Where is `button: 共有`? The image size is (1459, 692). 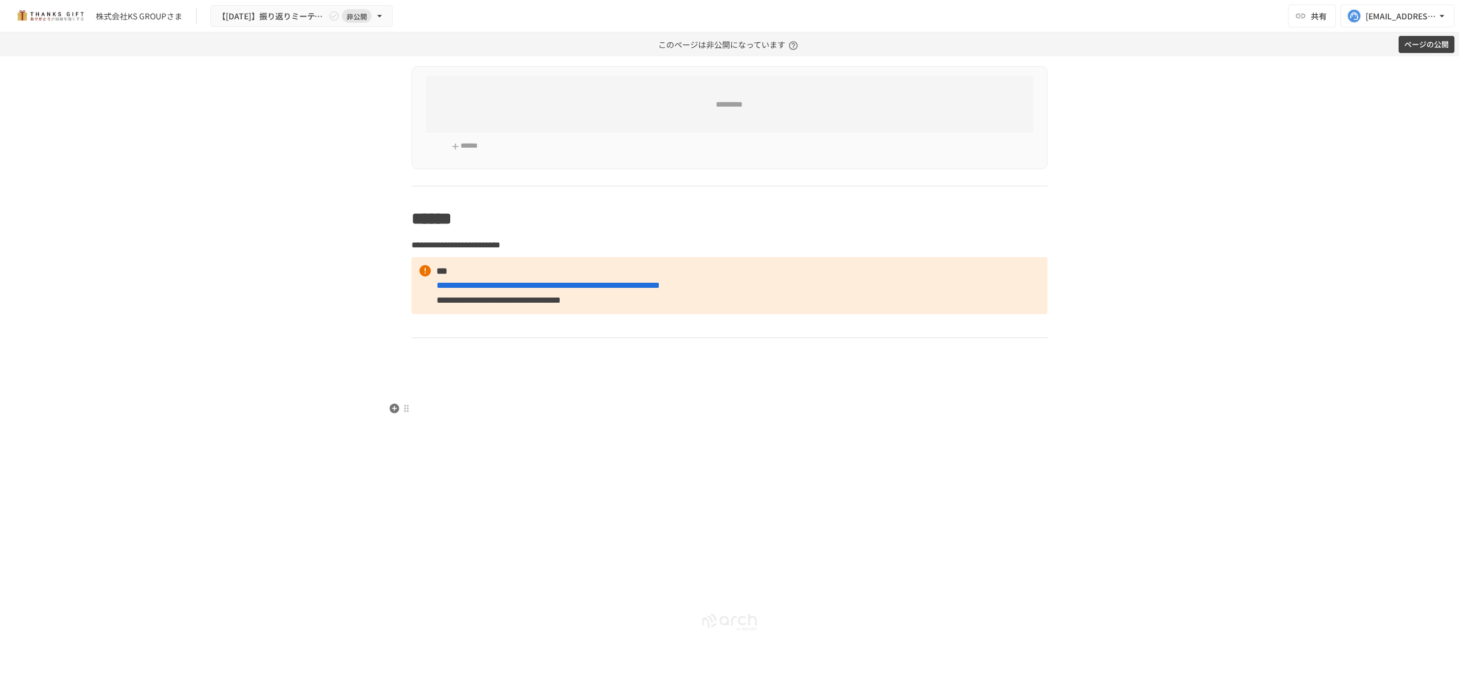 button: 共有 is located at coordinates (1312, 16).